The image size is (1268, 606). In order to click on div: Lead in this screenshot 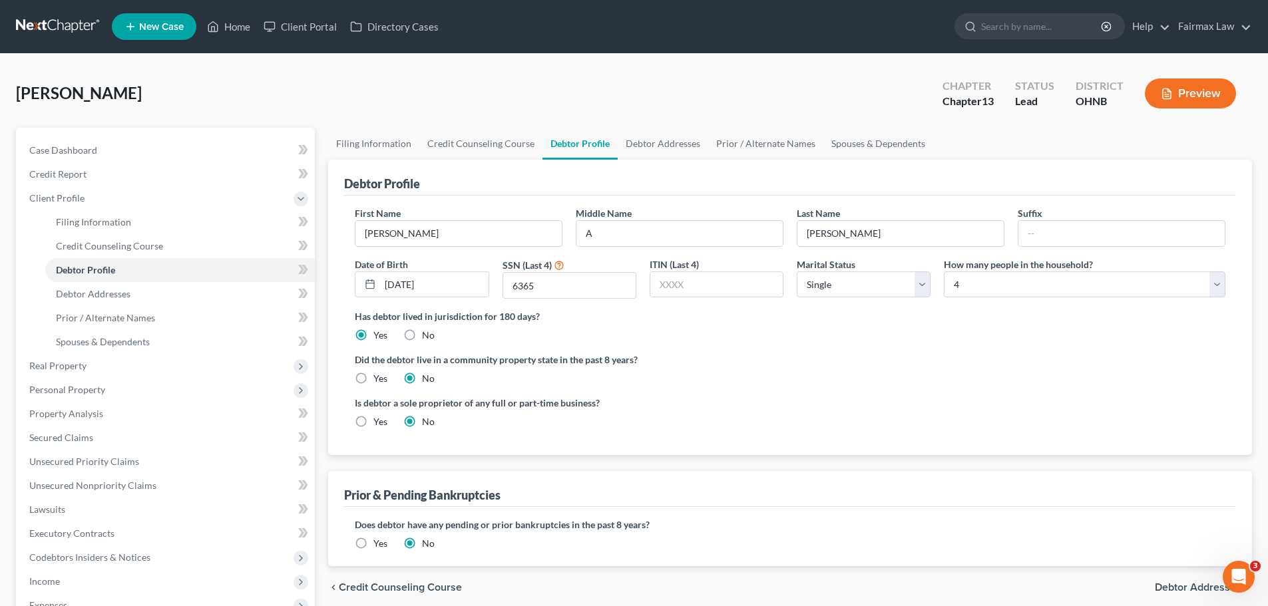, I will do `click(1034, 101)`.